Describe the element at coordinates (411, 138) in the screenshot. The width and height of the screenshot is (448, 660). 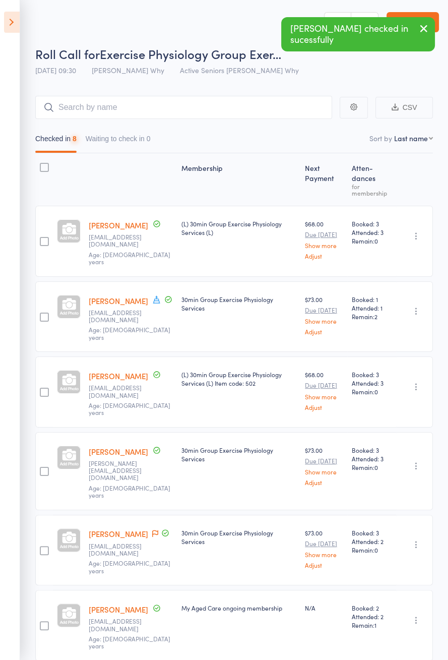
I see `div: Last name` at that location.